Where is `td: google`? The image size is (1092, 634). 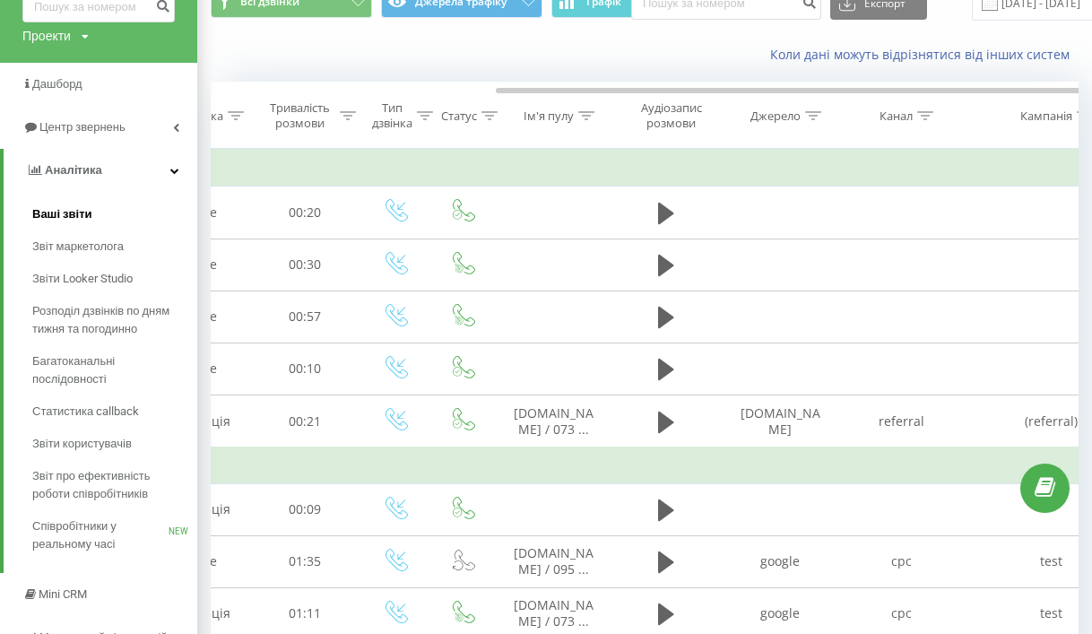 td: google is located at coordinates (780, 561).